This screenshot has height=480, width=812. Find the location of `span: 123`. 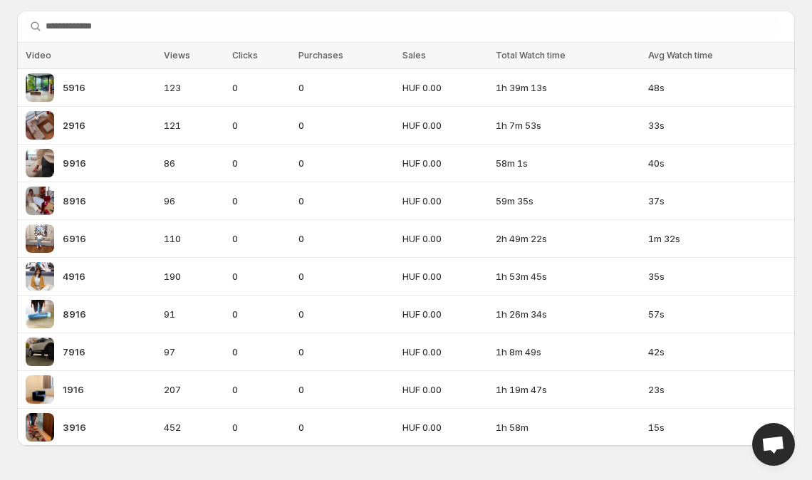

span: 123 is located at coordinates (193, 88).